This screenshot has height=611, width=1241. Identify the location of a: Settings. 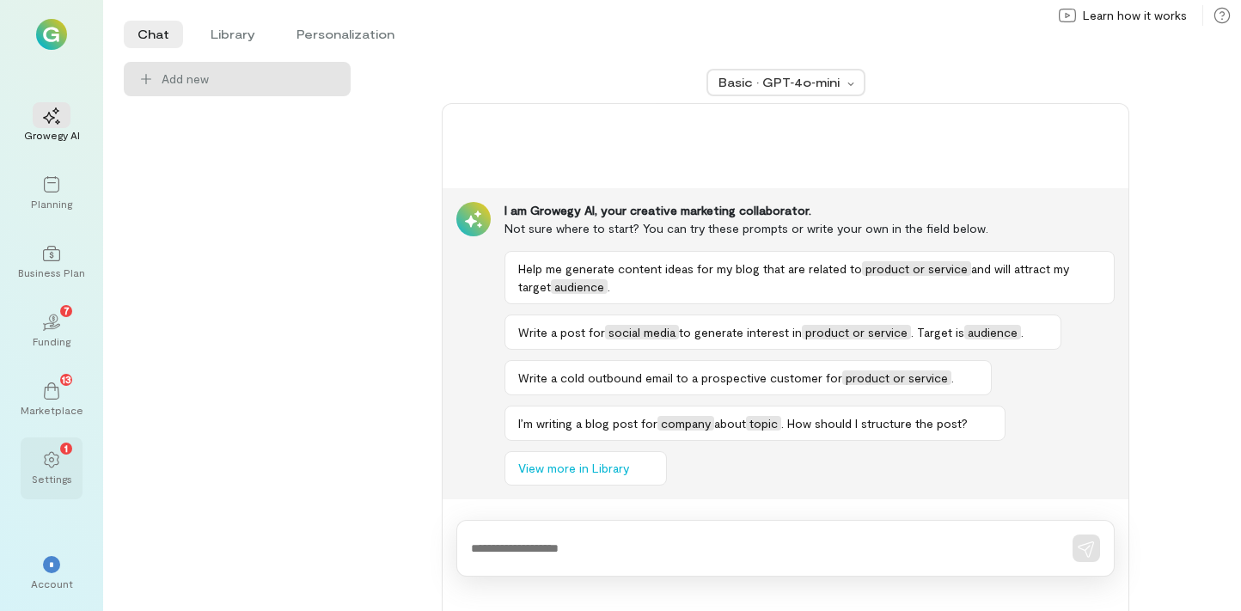
(52, 468).